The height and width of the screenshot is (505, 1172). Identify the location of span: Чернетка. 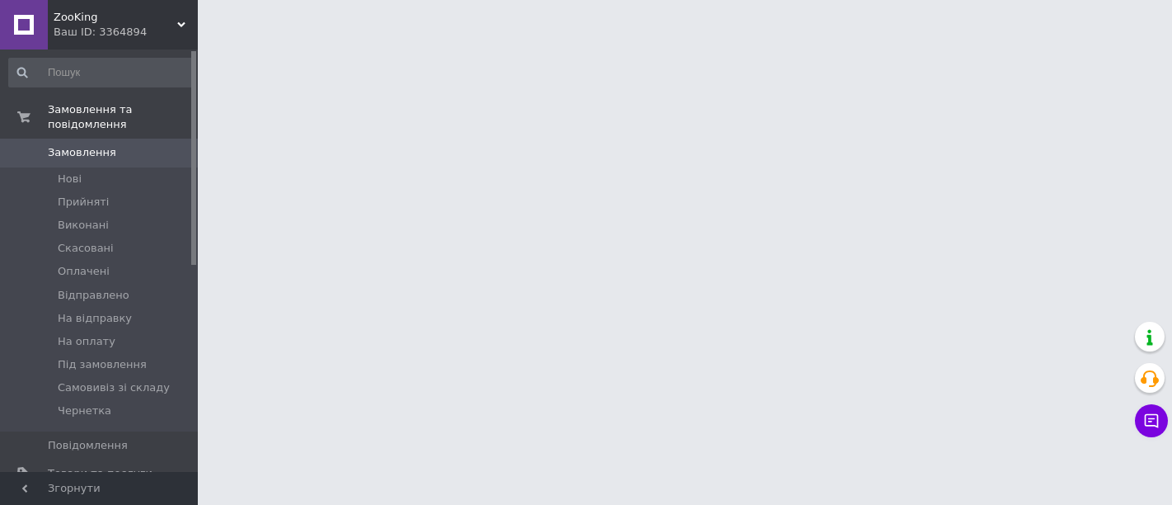
(84, 411).